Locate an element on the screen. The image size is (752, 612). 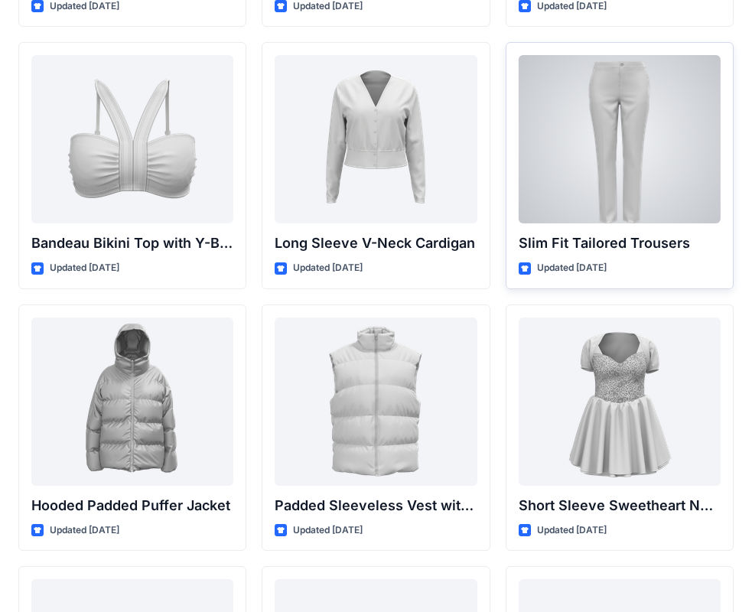
p: Long Sleeve V-Neck Cardigan is located at coordinates (376, 243).